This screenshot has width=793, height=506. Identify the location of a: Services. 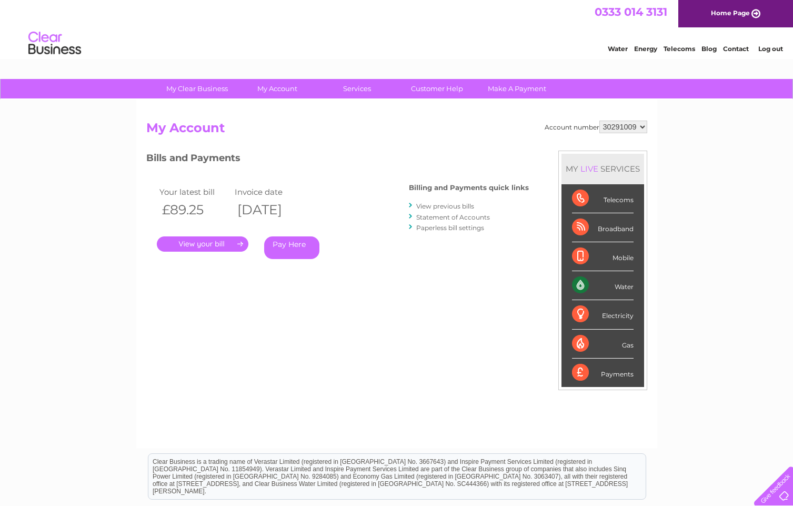
(357, 88).